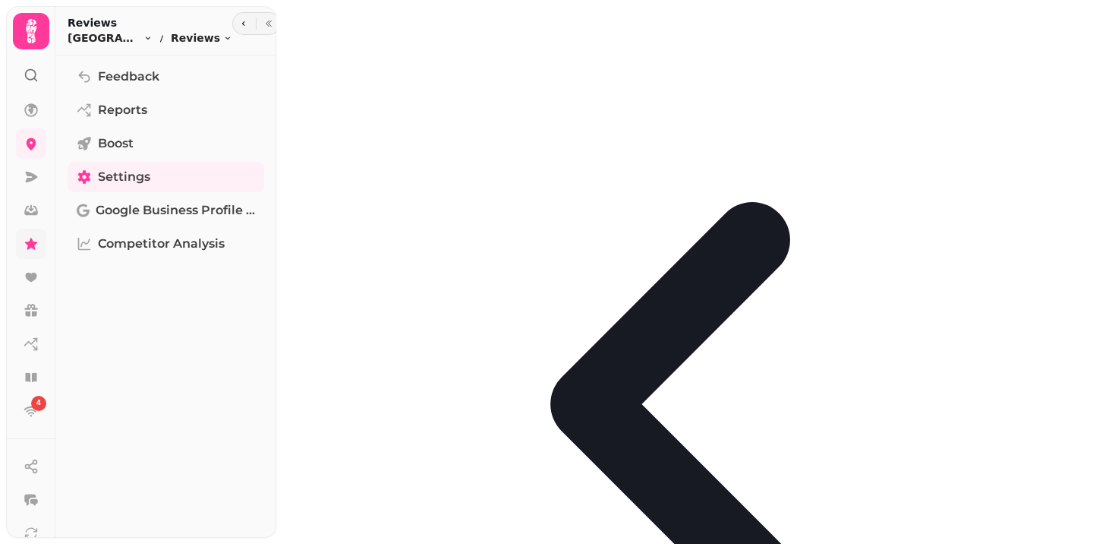  I want to click on button: Reviews, so click(201, 38).